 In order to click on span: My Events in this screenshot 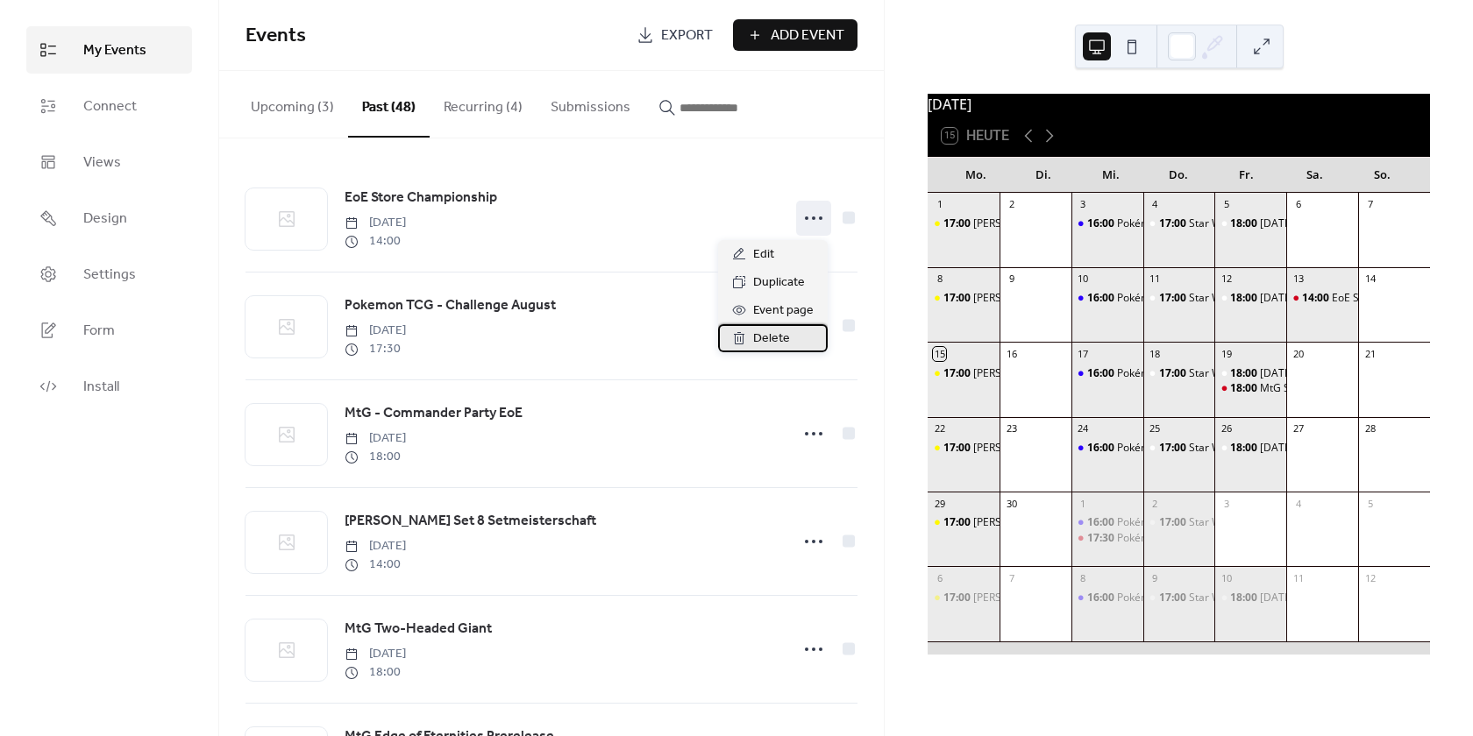, I will do `click(115, 51)`.